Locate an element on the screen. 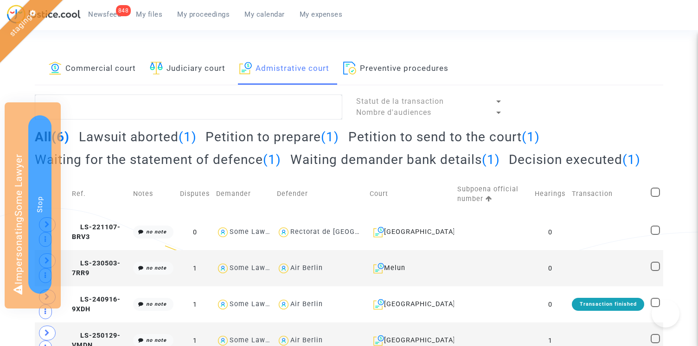 This screenshot has height=346, width=698. button: Stop is located at coordinates (40, 205).